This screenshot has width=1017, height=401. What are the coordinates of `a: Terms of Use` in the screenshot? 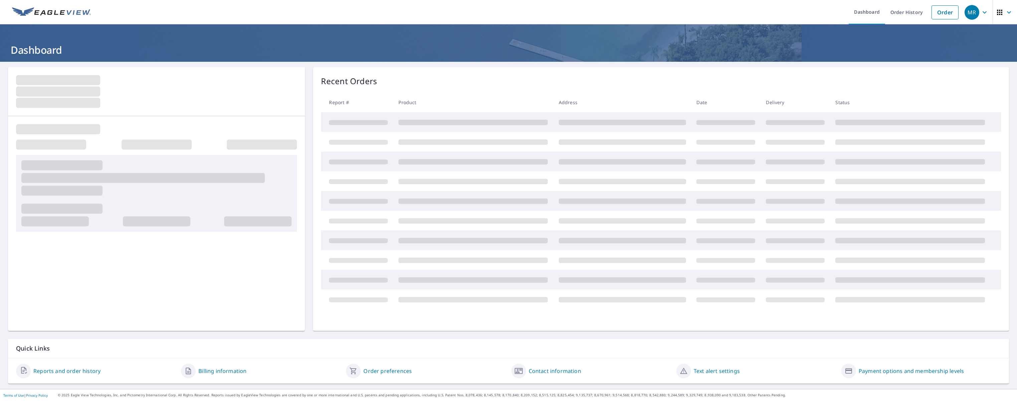 It's located at (14, 395).